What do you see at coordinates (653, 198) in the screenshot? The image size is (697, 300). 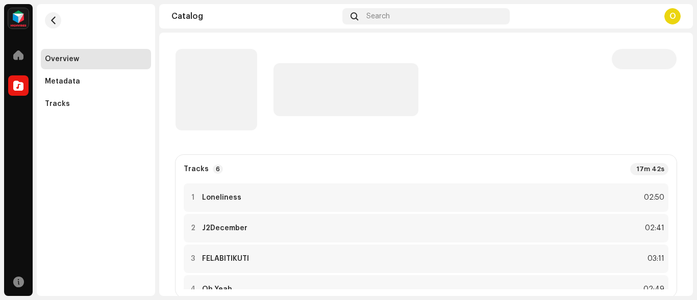 I see `div: 02:50` at bounding box center [653, 198].